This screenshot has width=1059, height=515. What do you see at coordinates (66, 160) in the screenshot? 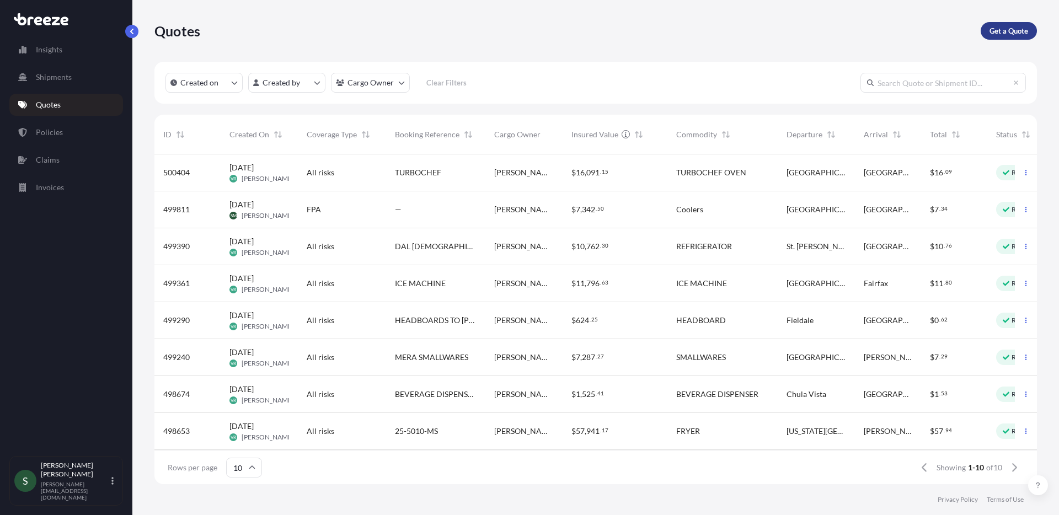
I see `a: Claims` at bounding box center [66, 160].